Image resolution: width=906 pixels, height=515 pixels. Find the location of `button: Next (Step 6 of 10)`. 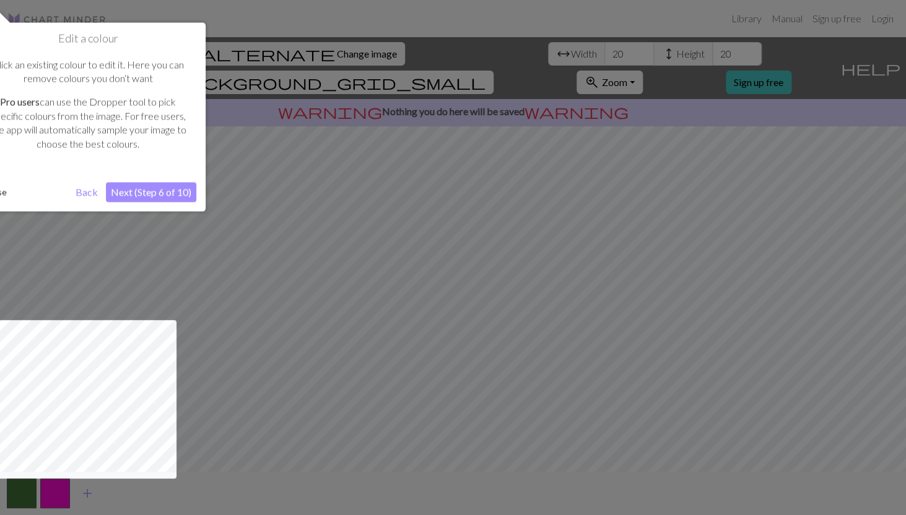

button: Next (Step 6 of 10) is located at coordinates (151, 192).